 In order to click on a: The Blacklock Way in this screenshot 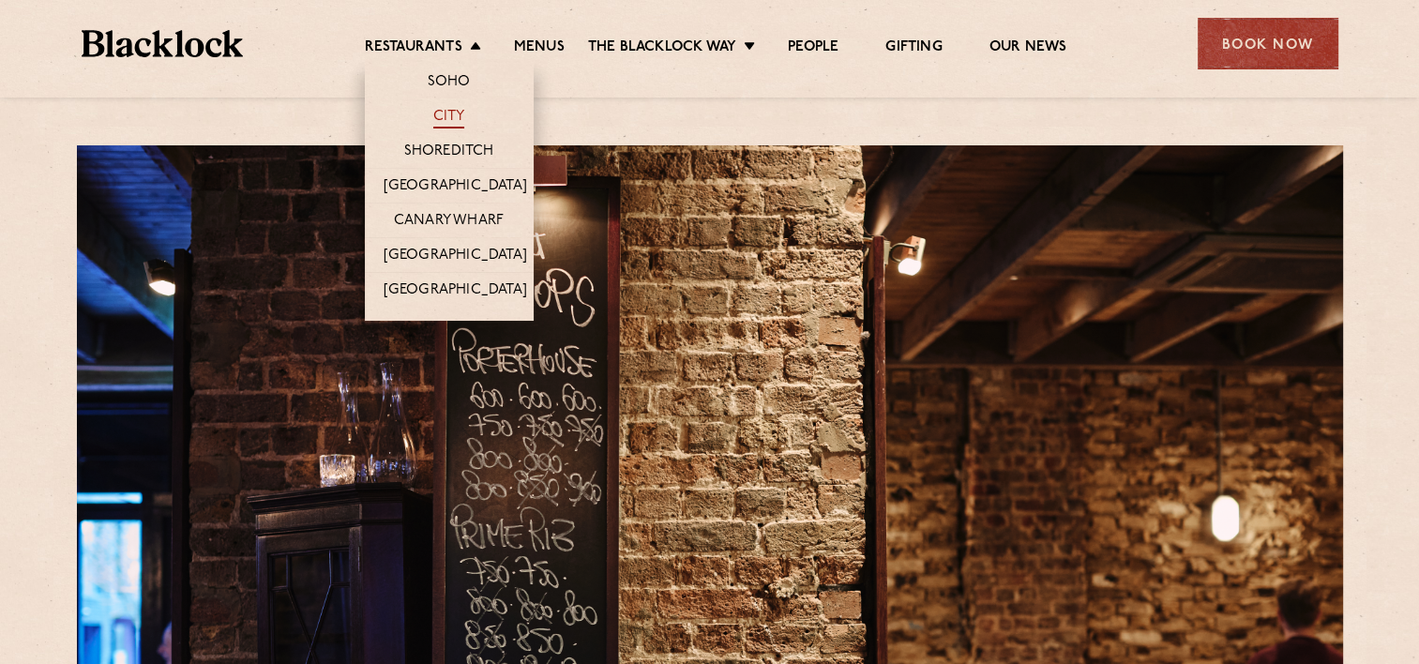, I will do `click(662, 49)`.